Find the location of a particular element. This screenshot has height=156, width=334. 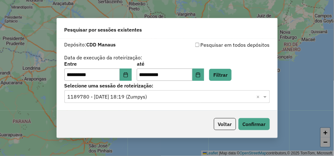

label: Data de execução da roteirização: is located at coordinates (103, 57).